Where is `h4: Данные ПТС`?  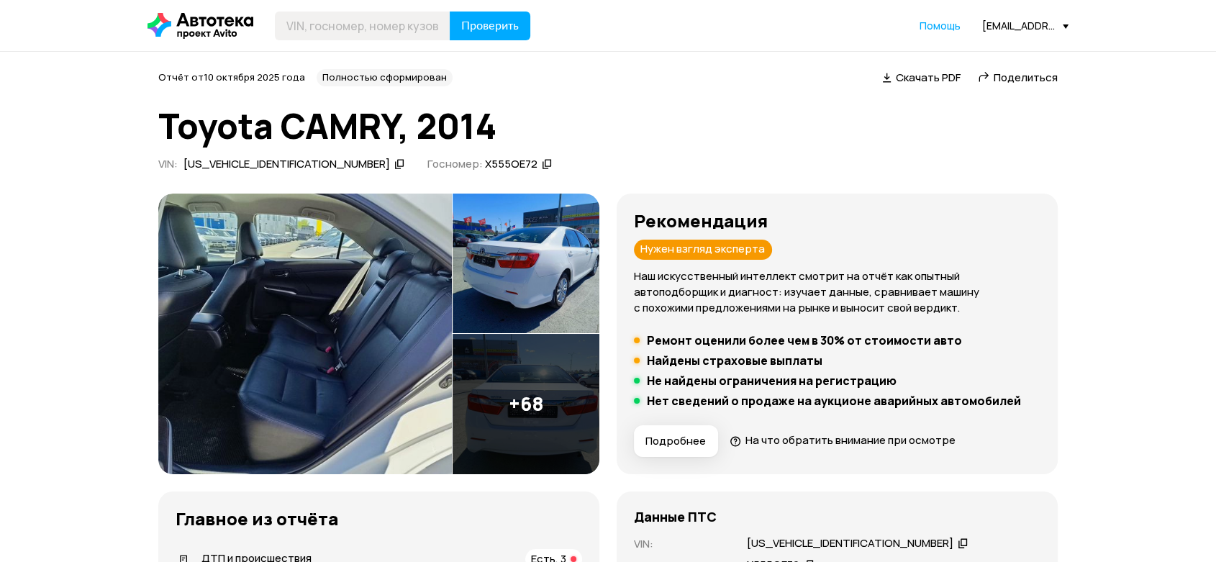 h4: Данные ПТС is located at coordinates (675, 517).